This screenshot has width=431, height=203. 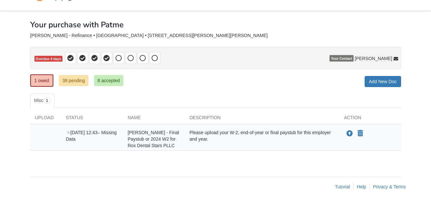 I want to click on div: – Missing Data, so click(x=92, y=139).